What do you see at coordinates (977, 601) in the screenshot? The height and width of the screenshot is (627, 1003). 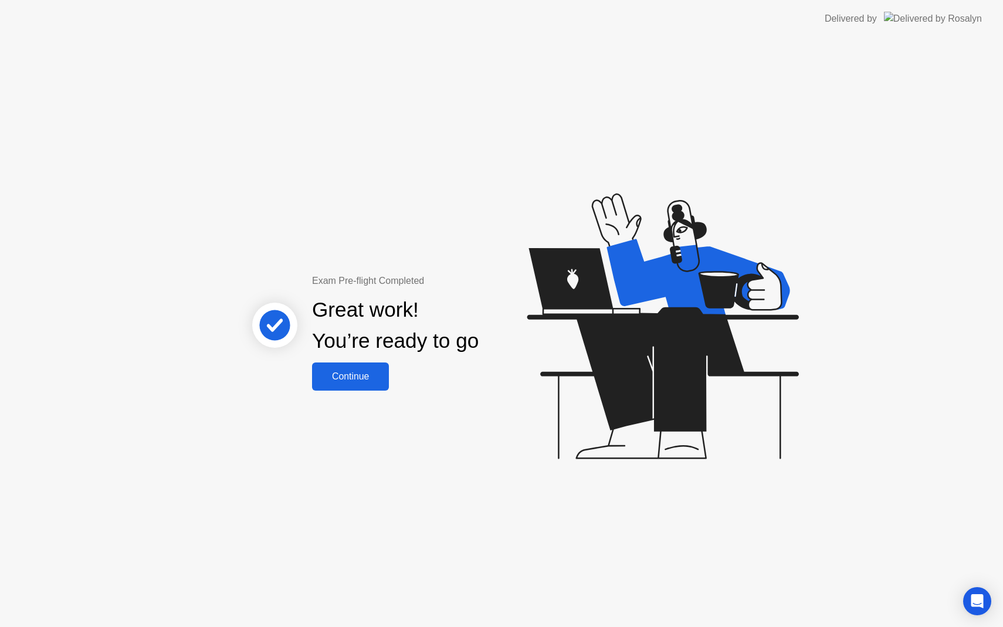 I see `div: Open Intercom Messenger` at bounding box center [977, 601].